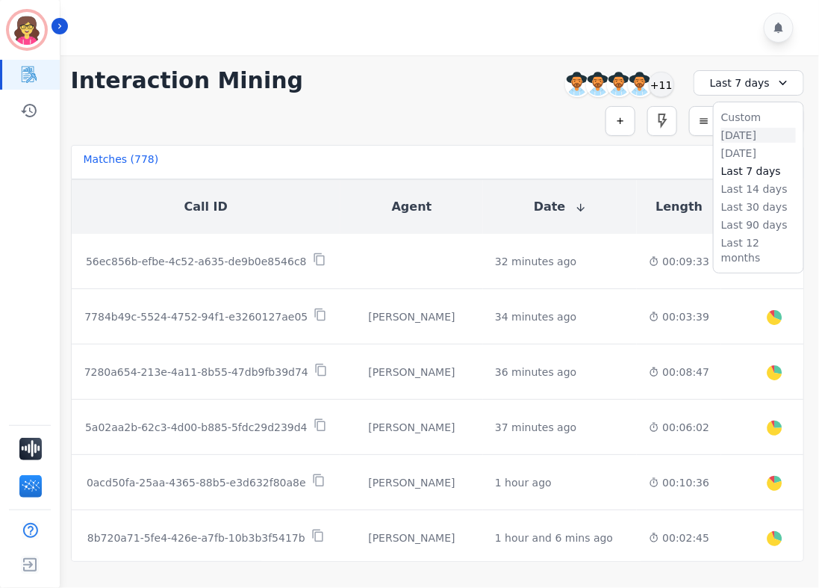 The image size is (819, 588). Describe the element at coordinates (679, 261) in the screenshot. I see `div: 00:09:33` at that location.